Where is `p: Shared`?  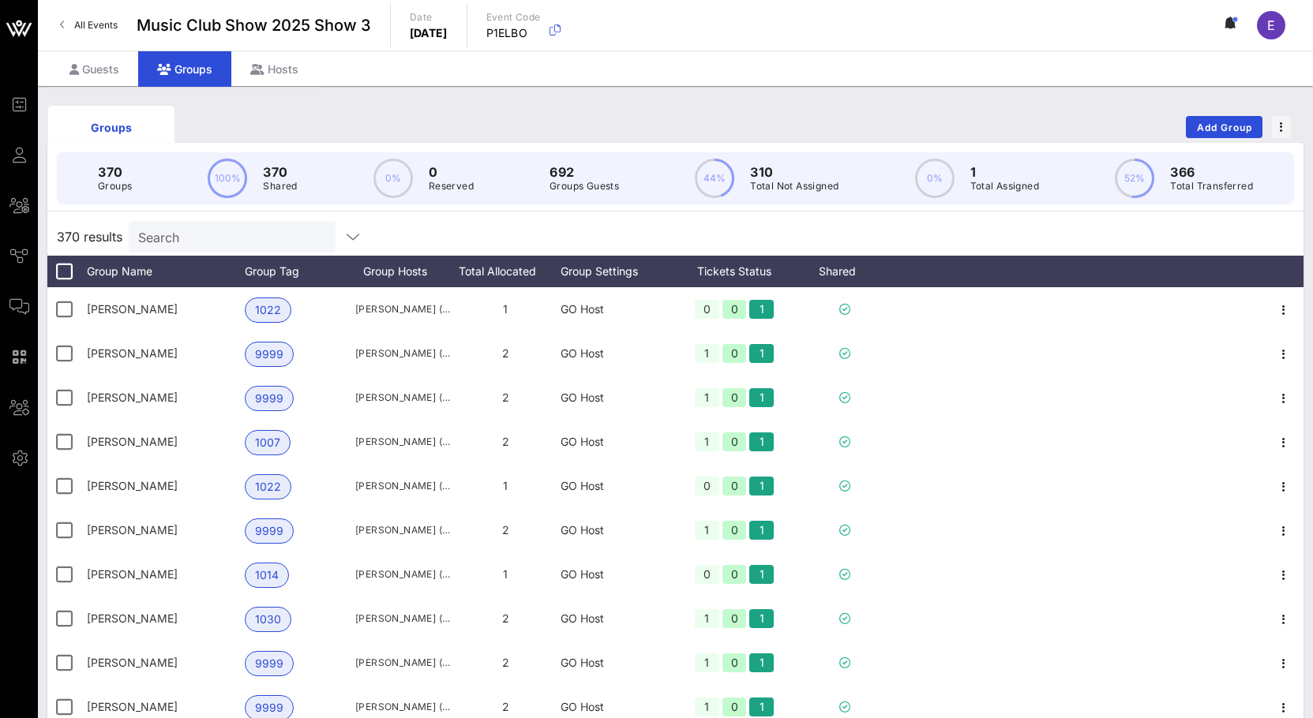 p: Shared is located at coordinates (279, 186).